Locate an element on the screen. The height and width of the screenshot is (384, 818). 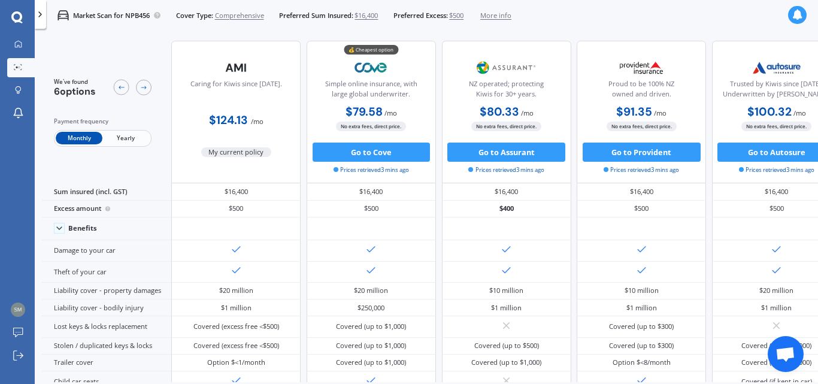
span: $500 is located at coordinates (456, 16).